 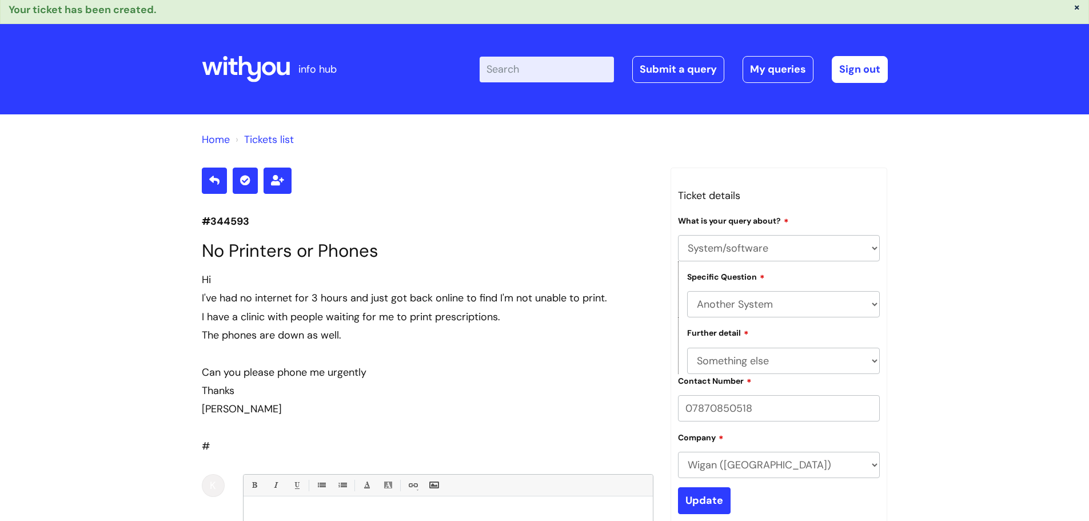 I want to click on h1: No Printers or Phones, so click(x=428, y=250).